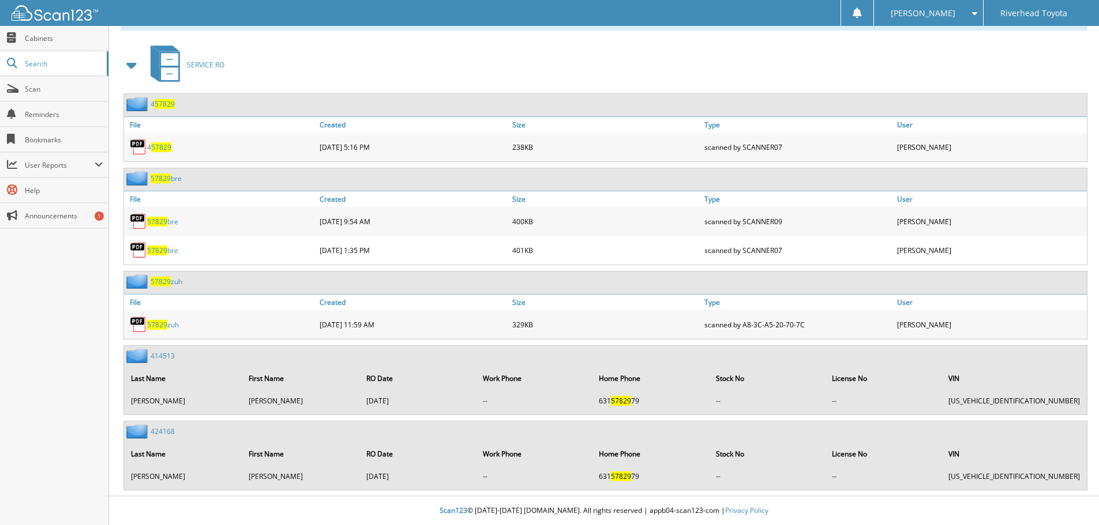 The image size is (1099, 525). I want to click on th: VIN, so click(1014, 454).